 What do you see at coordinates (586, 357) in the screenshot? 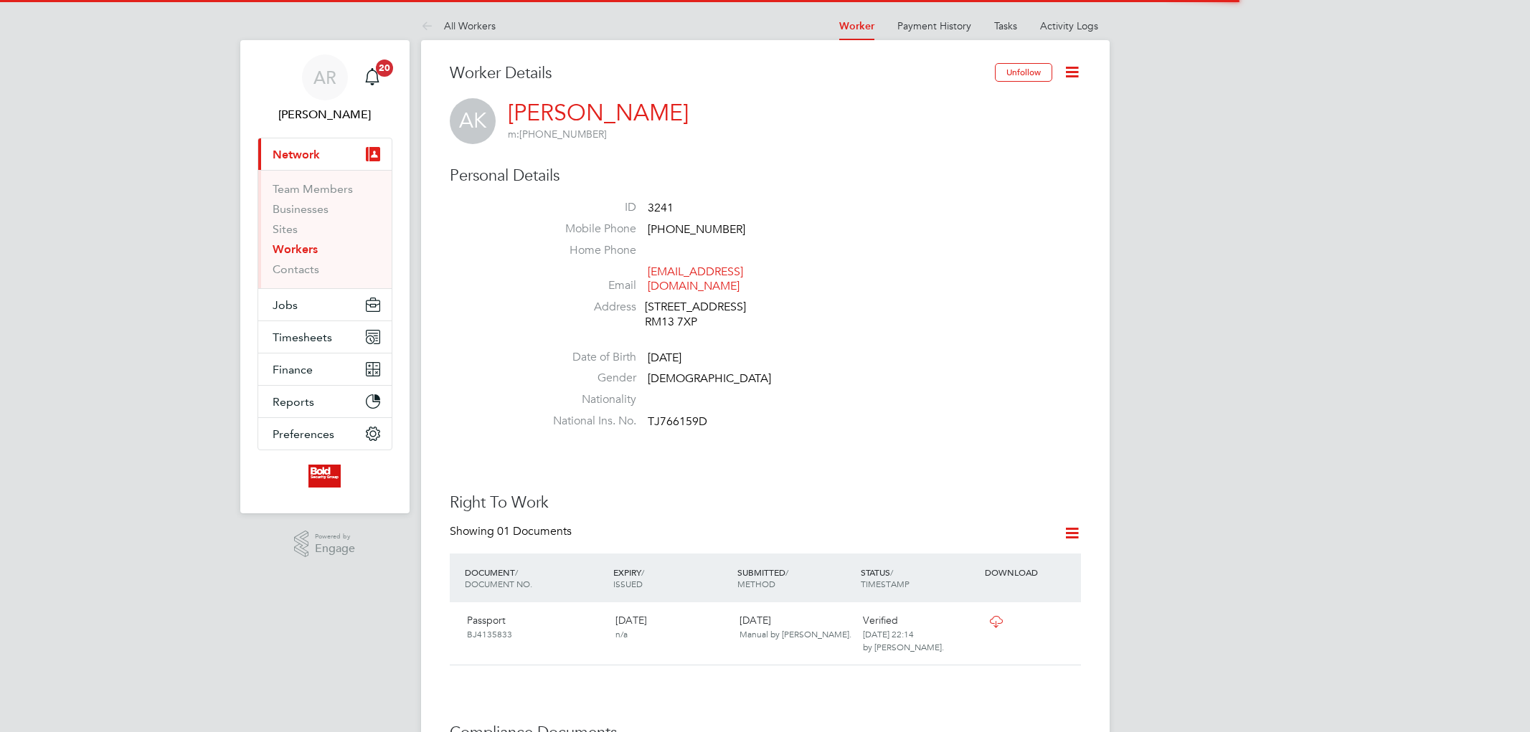
I see `label: Date of Birth` at bounding box center [586, 357].